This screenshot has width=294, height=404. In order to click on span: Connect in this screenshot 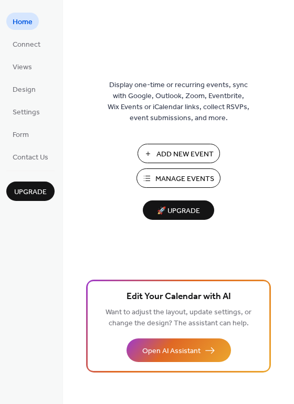, I will do `click(26, 45)`.